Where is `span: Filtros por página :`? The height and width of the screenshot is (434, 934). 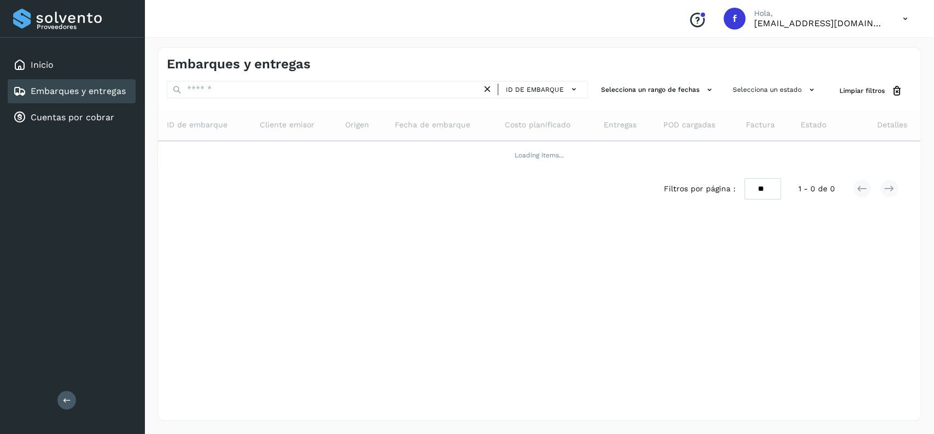
span: Filtros por página : is located at coordinates (699, 189).